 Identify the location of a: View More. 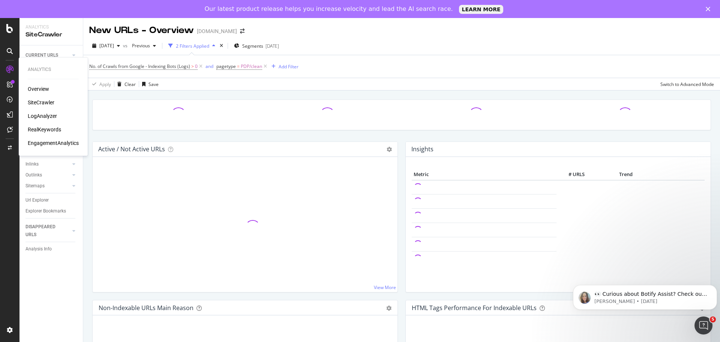
(385, 287).